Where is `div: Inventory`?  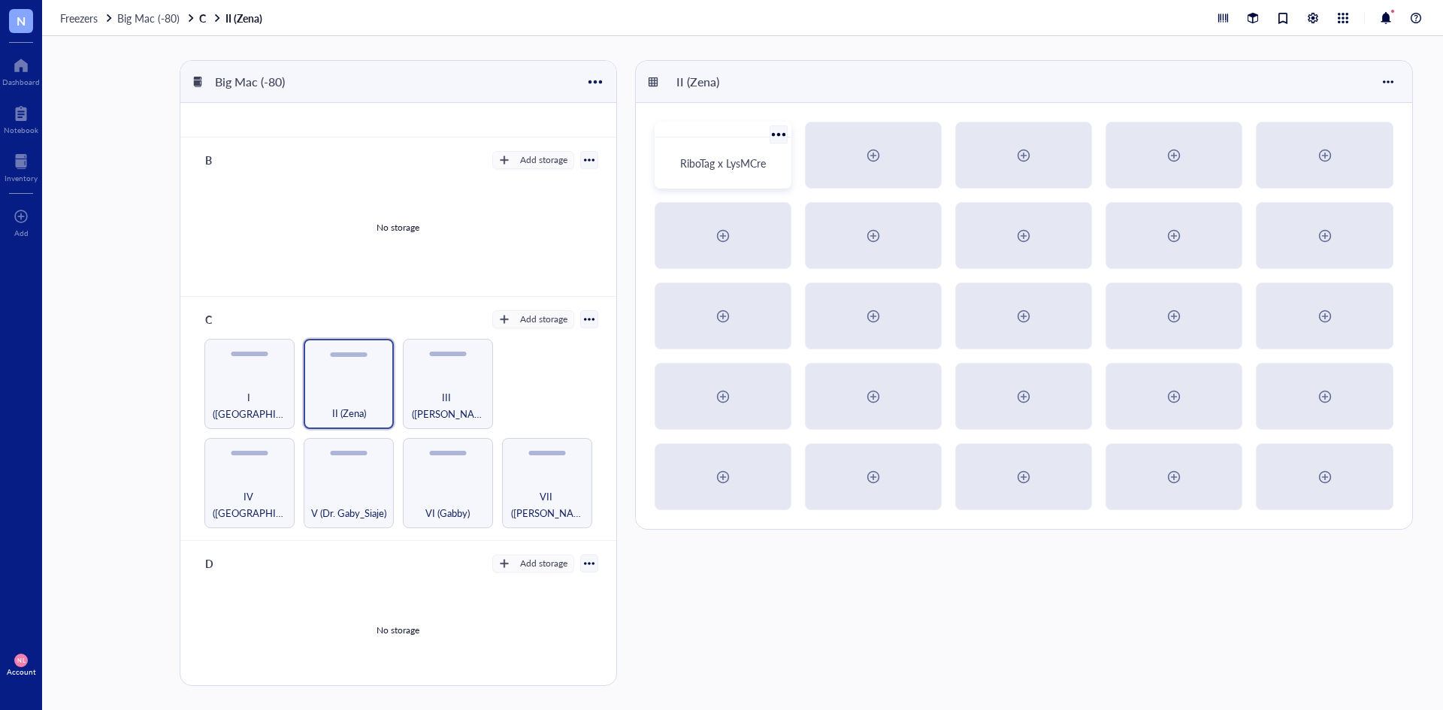 div: Inventory is located at coordinates (21, 178).